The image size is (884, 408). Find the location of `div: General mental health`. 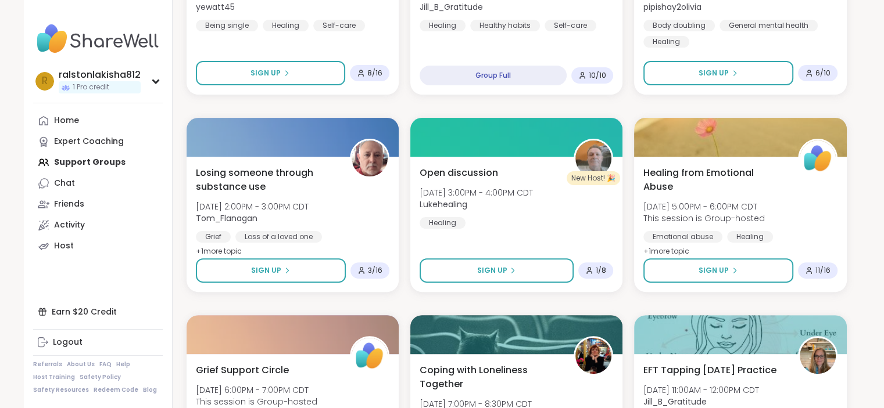

div: General mental health is located at coordinates (768, 26).